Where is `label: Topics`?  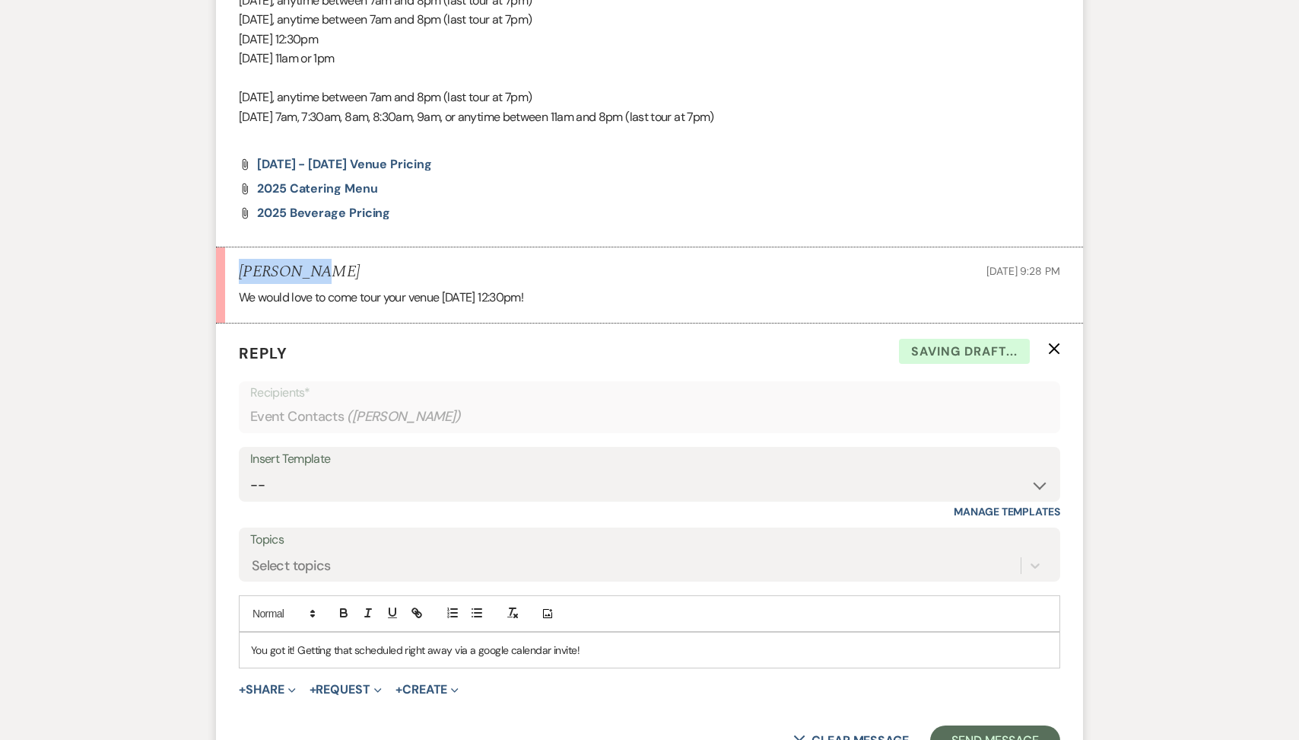
label: Topics is located at coordinates (650, 539).